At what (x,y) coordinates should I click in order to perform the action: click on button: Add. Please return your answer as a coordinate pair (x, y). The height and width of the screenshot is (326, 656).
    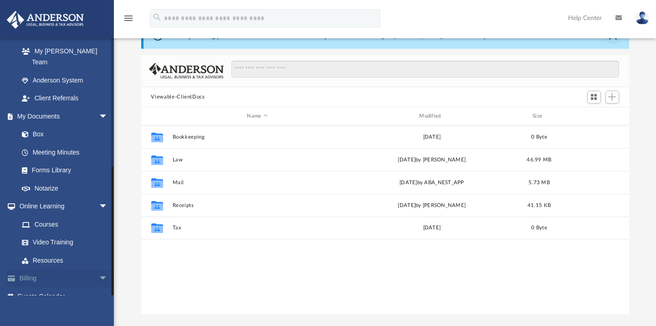
    Looking at the image, I should click on (612, 97).